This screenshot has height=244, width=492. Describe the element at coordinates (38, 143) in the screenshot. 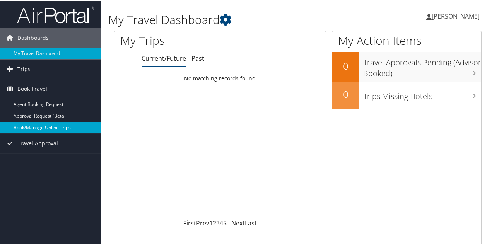

I see `span: Travel Approval` at that location.